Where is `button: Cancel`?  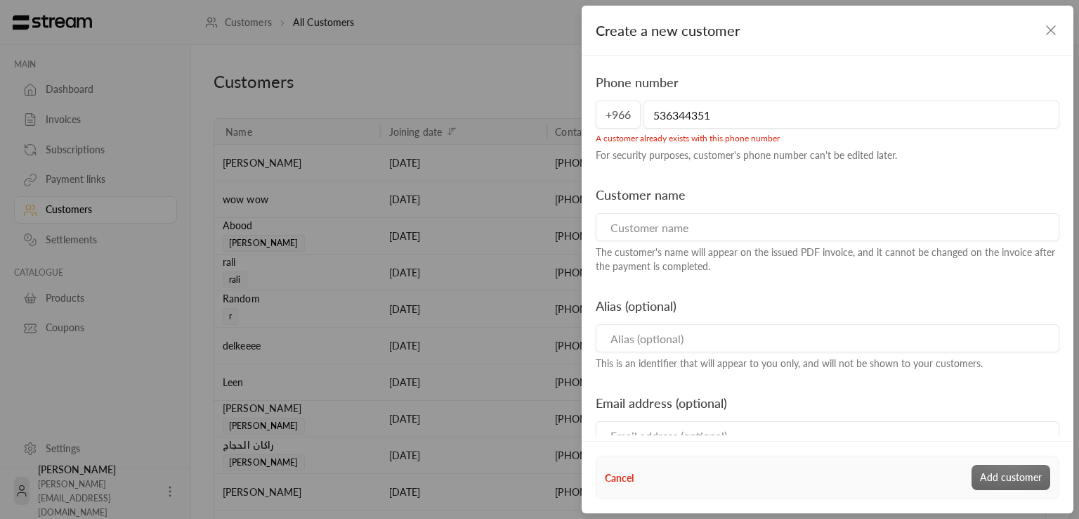 button: Cancel is located at coordinates (619, 477).